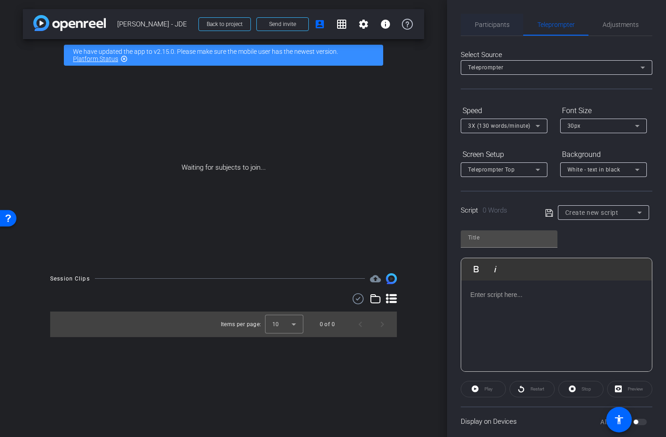 This screenshot has width=666, height=437. I want to click on img: Session clips, so click(392, 279).